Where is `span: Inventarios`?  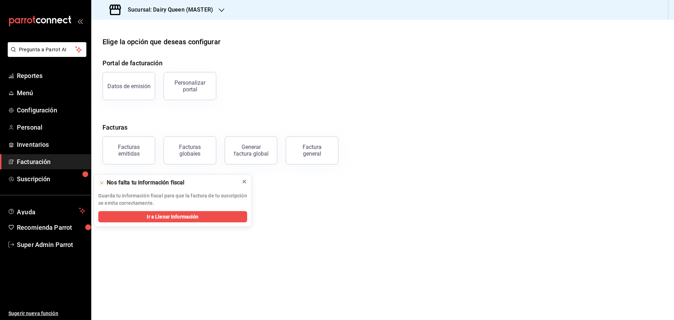 span: Inventarios is located at coordinates (51, 144).